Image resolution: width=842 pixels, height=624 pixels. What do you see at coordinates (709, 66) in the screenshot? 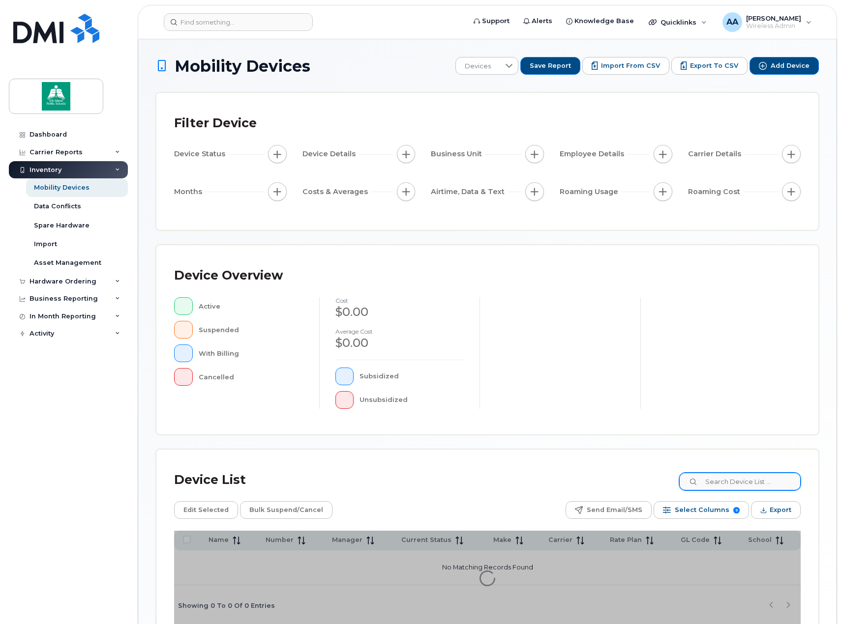
I see `a: Export to CSV` at bounding box center [709, 66].